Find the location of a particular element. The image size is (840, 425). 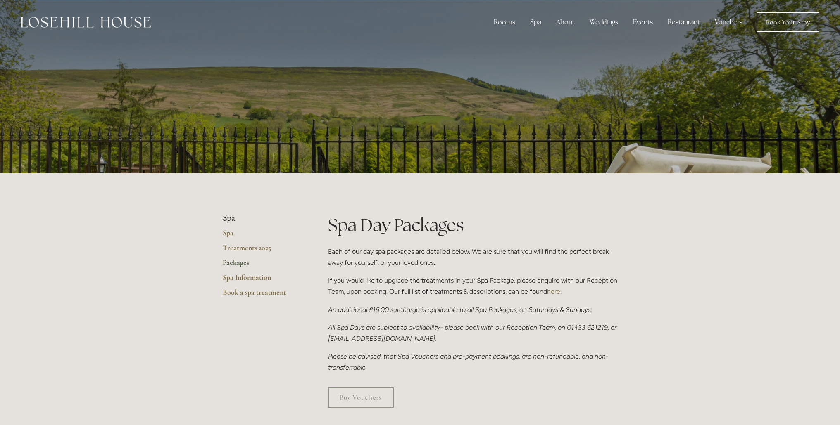

em: An additional £15.00 surcharge is applicable to all Spa Packages, on Saturdays & Sundays. is located at coordinates (460, 310).